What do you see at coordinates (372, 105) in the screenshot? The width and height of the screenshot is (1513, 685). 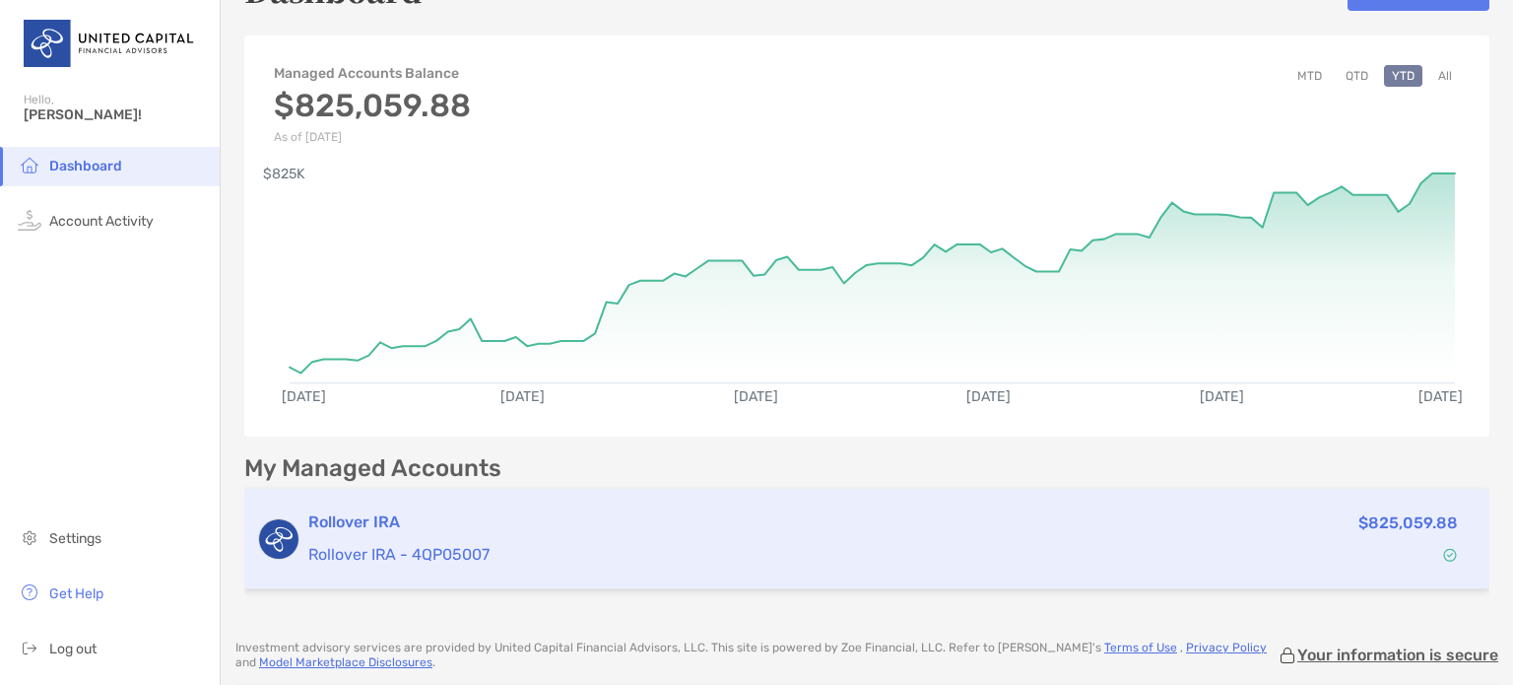 I see `h3: $825,059.88` at bounding box center [372, 105].